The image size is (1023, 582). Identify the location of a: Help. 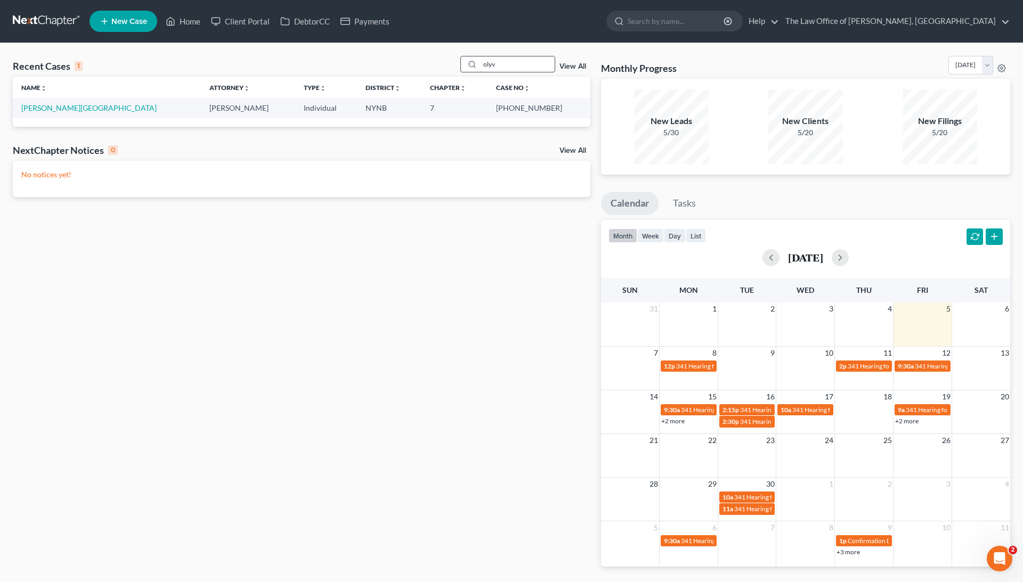
(761, 21).